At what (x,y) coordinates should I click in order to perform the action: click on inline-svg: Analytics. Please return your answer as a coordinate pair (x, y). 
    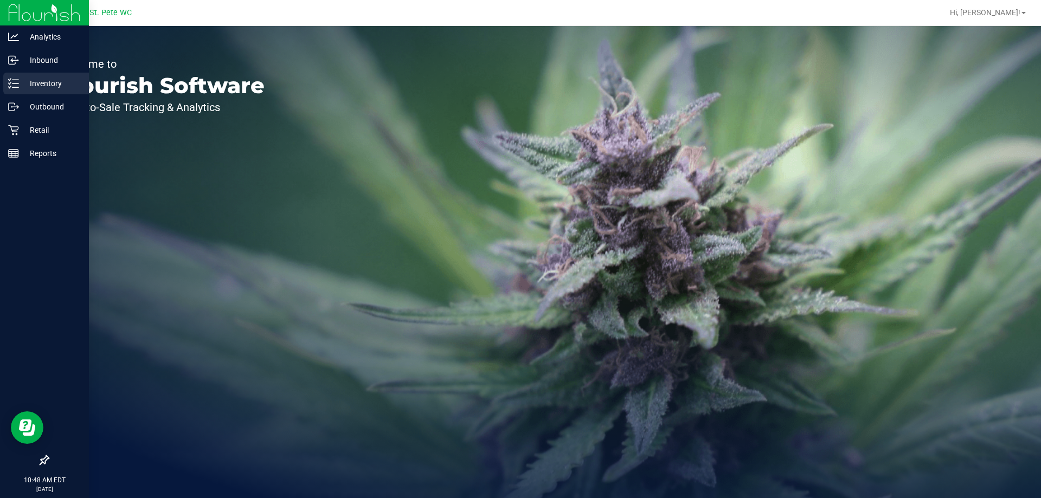
    Looking at the image, I should click on (14, 37).